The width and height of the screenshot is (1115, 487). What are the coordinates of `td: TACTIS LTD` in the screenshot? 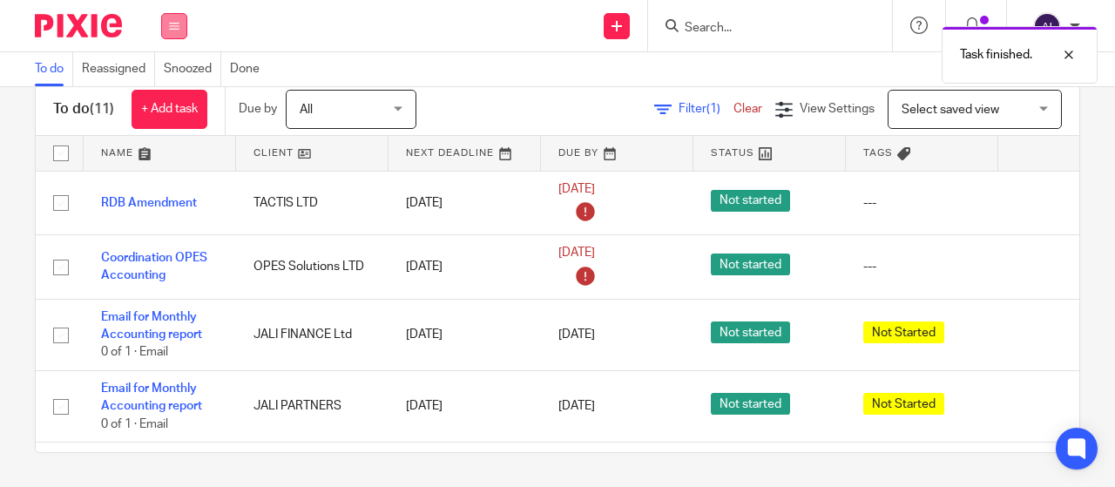 It's located at (312, 203).